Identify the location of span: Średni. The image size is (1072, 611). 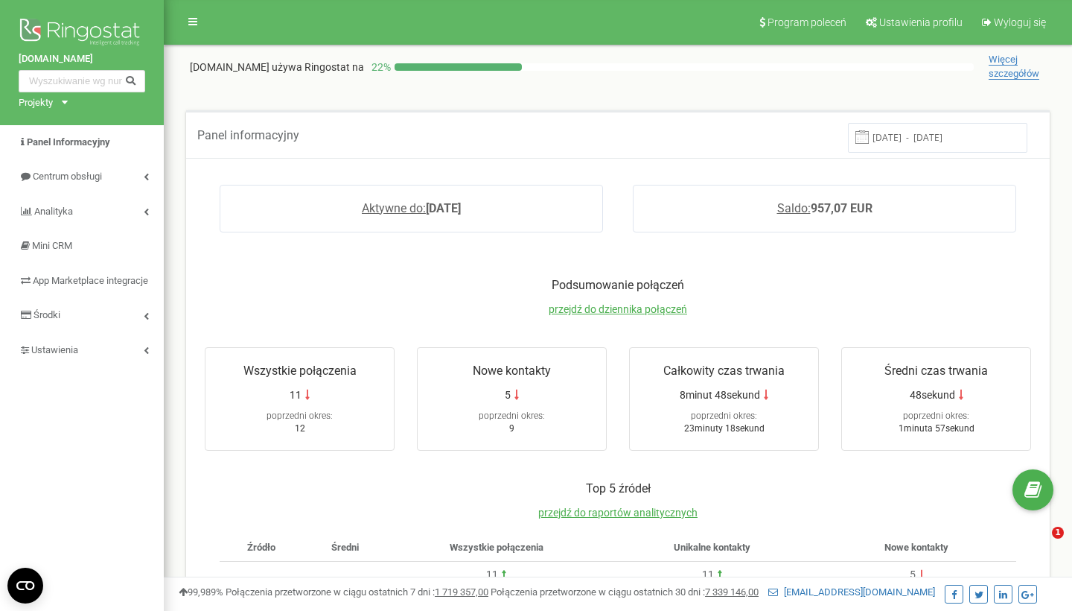
(345, 547).